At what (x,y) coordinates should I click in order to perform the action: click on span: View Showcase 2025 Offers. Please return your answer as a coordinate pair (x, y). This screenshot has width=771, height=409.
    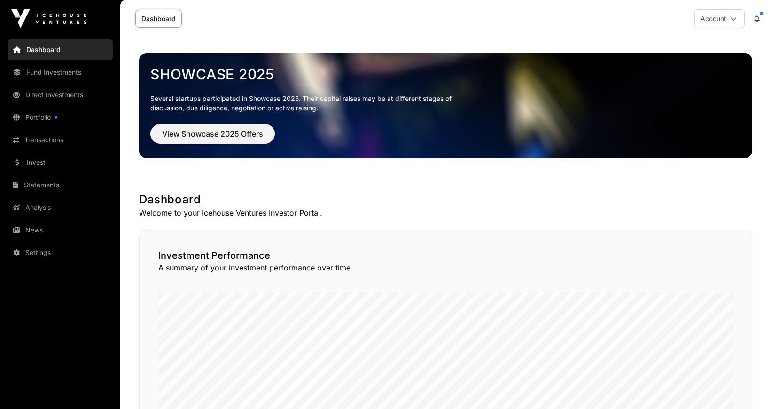
    Looking at the image, I should click on (212, 134).